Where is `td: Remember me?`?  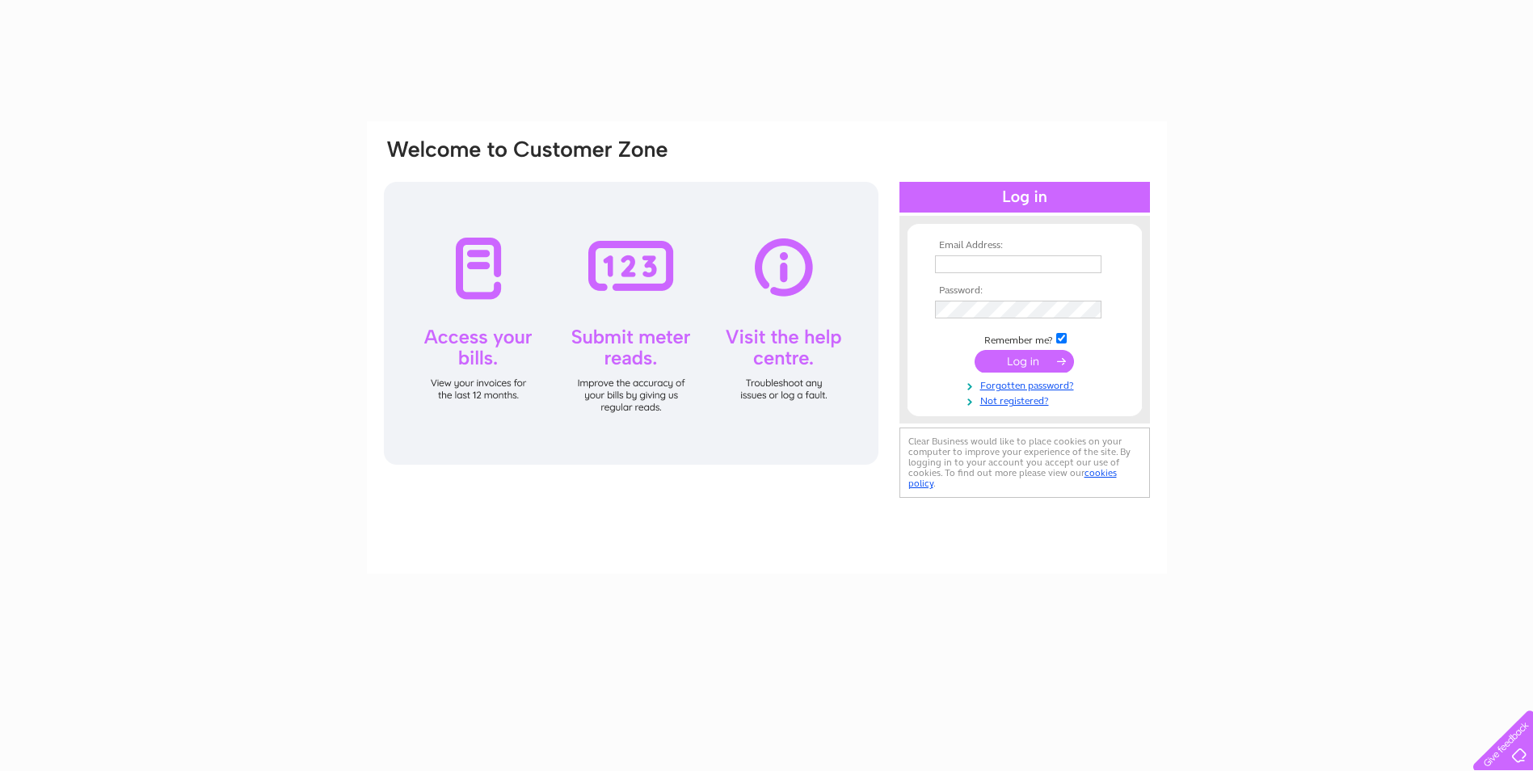
td: Remember me? is located at coordinates (1025, 339).